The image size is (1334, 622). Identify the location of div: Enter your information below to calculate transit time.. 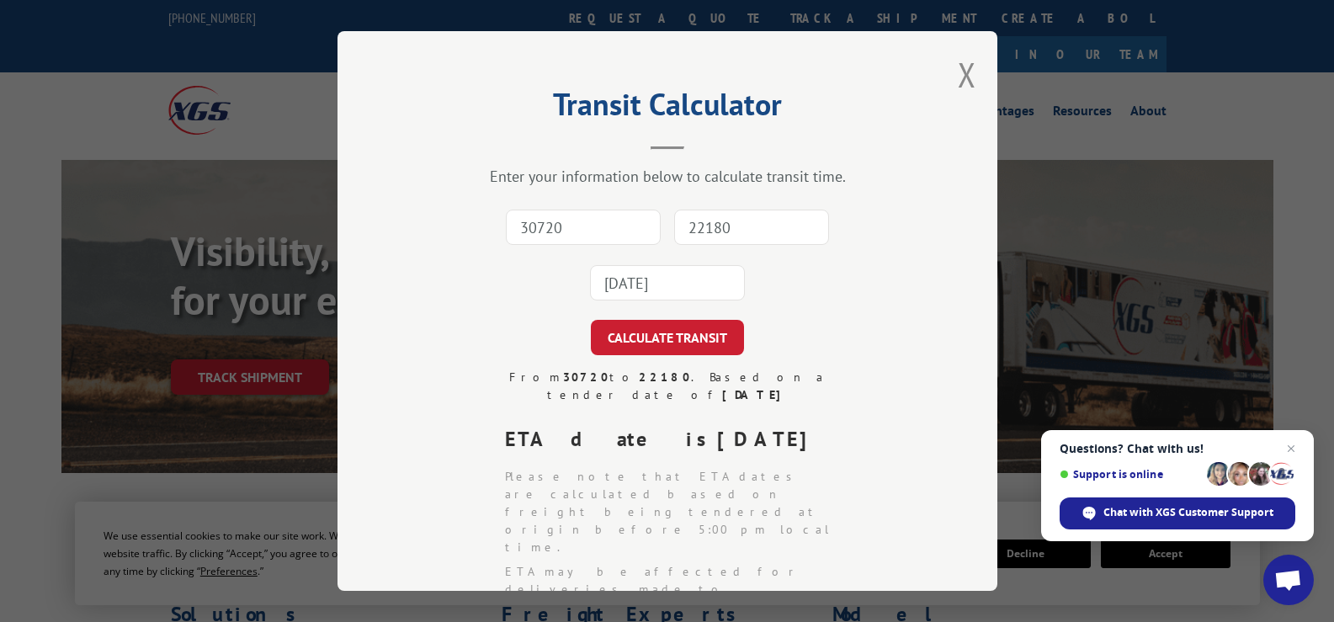
(667, 176).